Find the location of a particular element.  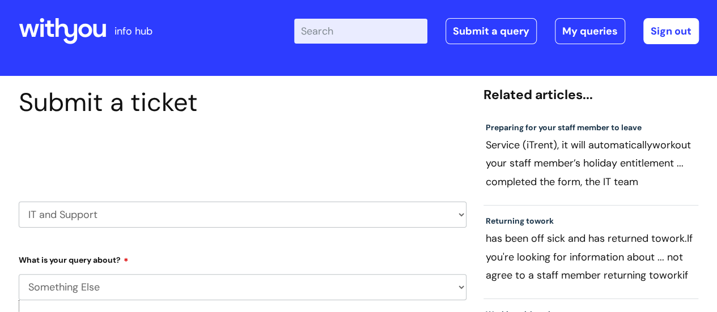

a: Submit a query is located at coordinates (491, 31).